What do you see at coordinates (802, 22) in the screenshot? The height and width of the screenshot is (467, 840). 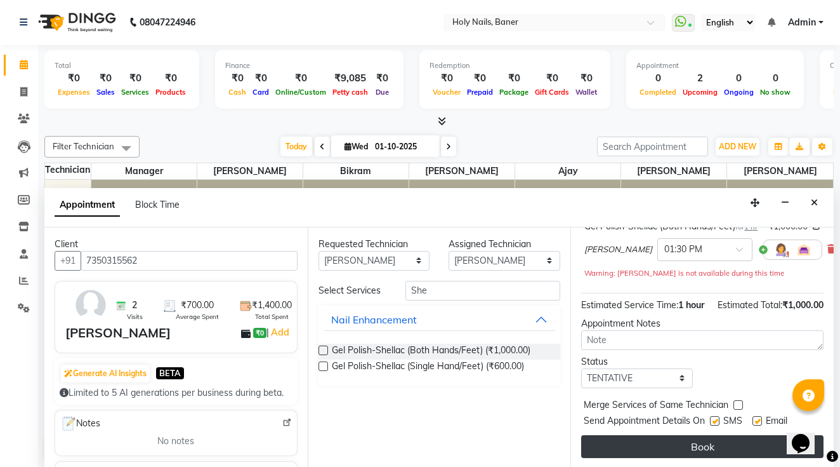 I see `span: Admin` at bounding box center [802, 22].